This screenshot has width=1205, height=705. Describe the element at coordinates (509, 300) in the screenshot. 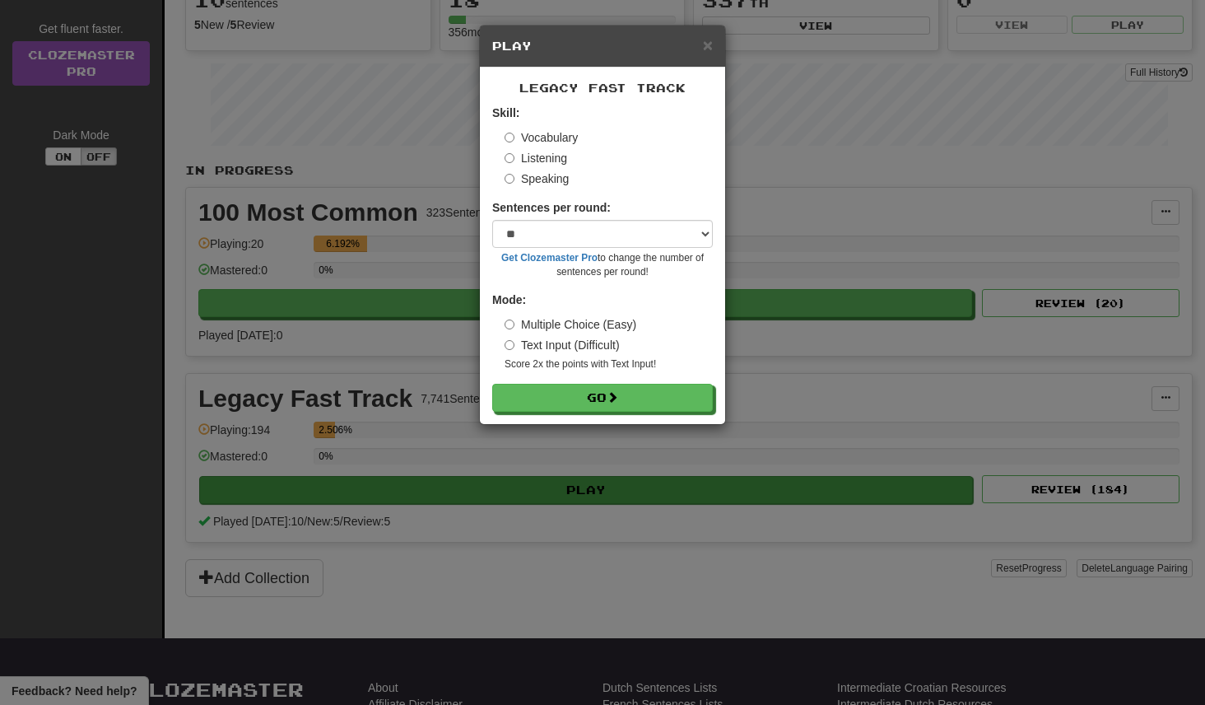

I see `strong: Mode:` at that location.